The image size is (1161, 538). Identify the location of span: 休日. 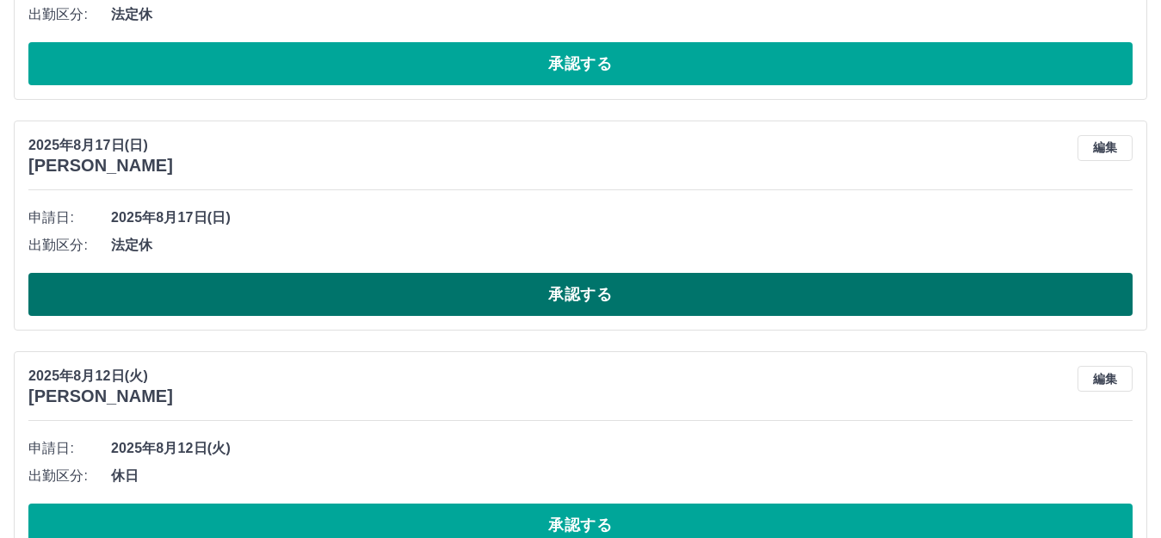
(621, 476).